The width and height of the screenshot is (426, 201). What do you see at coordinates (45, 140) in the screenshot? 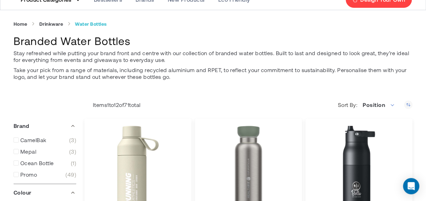
I see `a: CamelBak 3` at bounding box center [45, 140].